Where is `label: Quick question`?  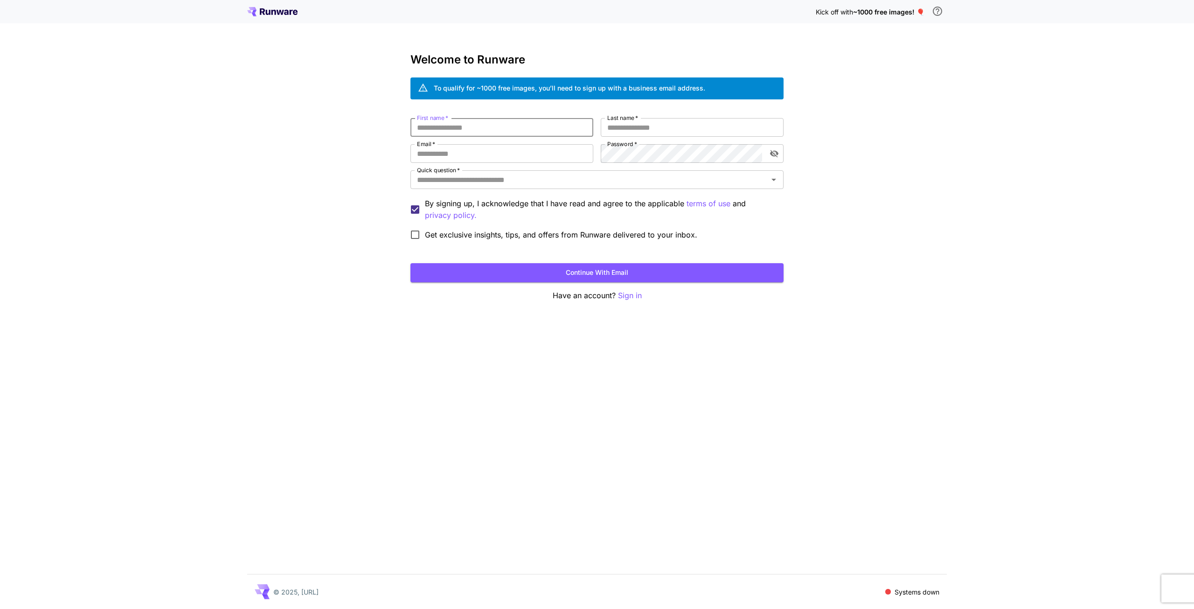
label: Quick question is located at coordinates (439, 170).